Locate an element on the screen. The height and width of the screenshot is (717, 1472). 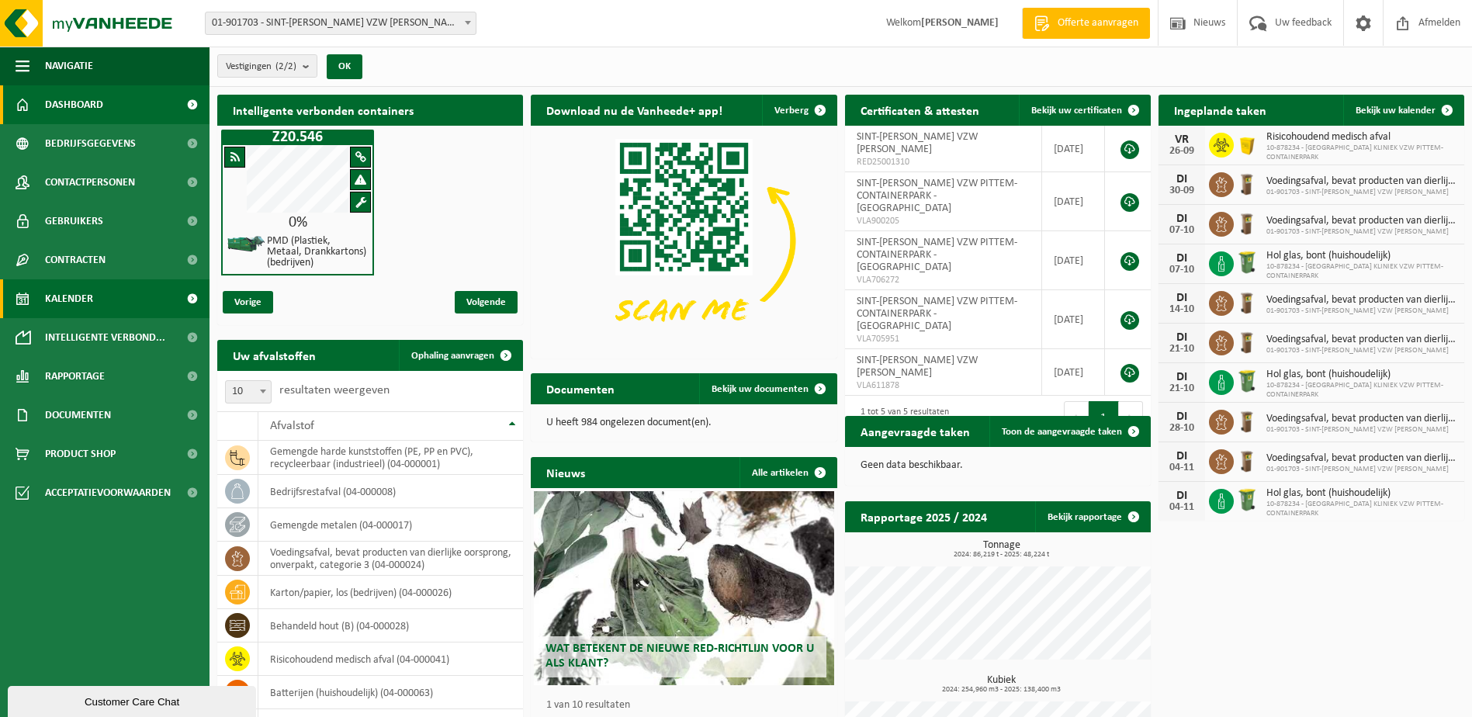
div: 0% is located at coordinates (297, 223).